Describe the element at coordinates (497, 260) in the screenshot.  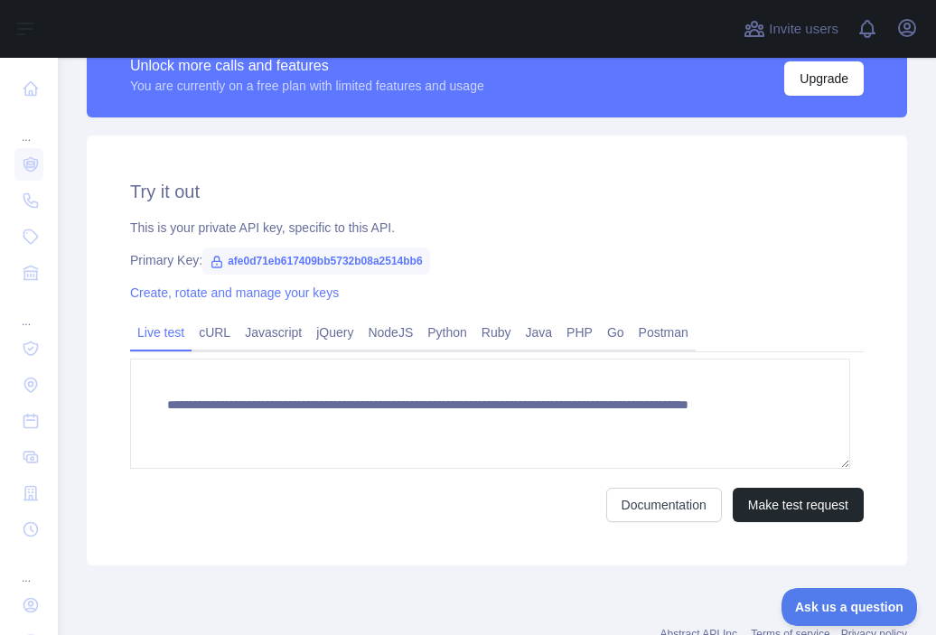
I see `div: Primary Key:` at that location.